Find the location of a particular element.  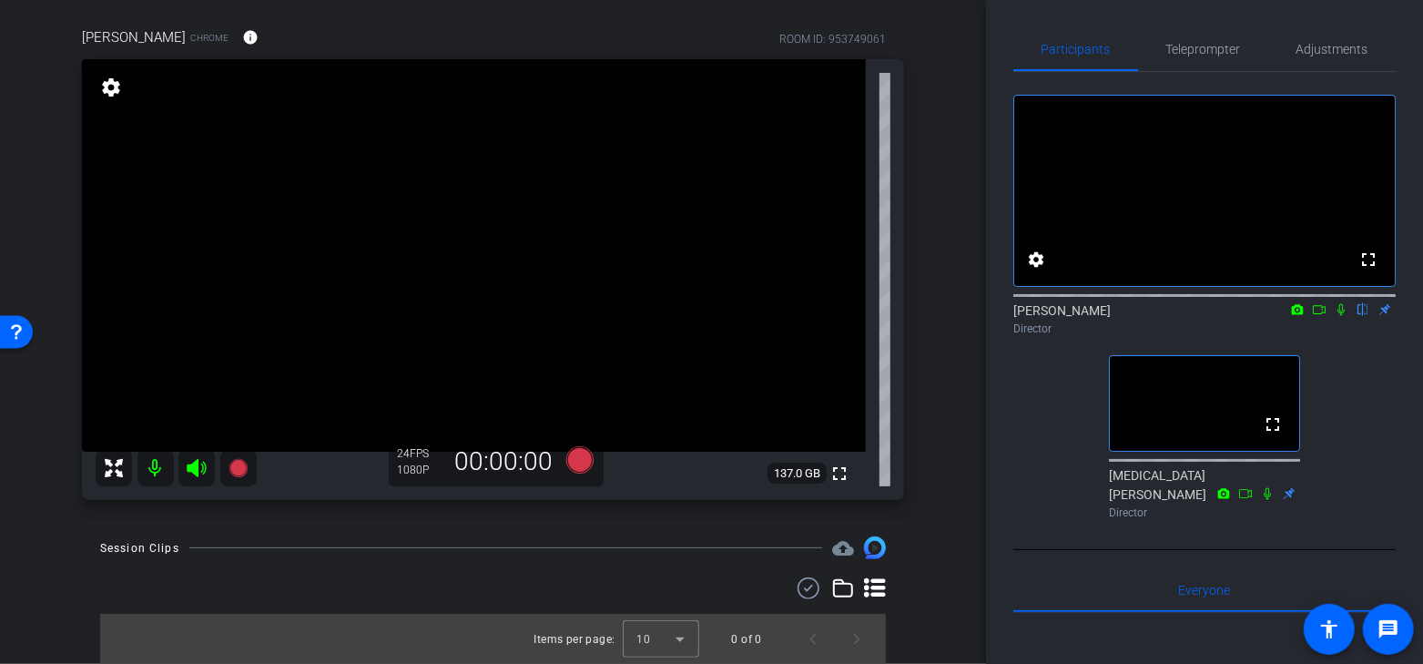

mat-icon: info is located at coordinates (250, 37).